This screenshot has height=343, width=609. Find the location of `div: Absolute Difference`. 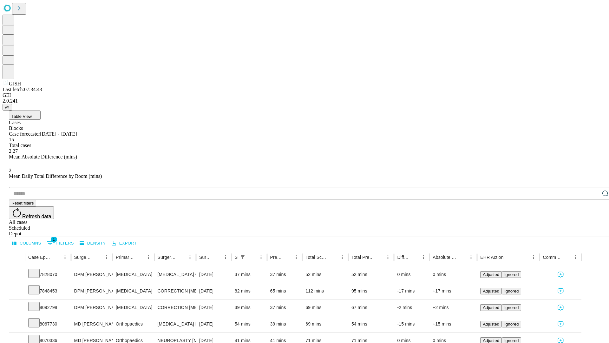

div: Absolute Difference is located at coordinates (445, 257).